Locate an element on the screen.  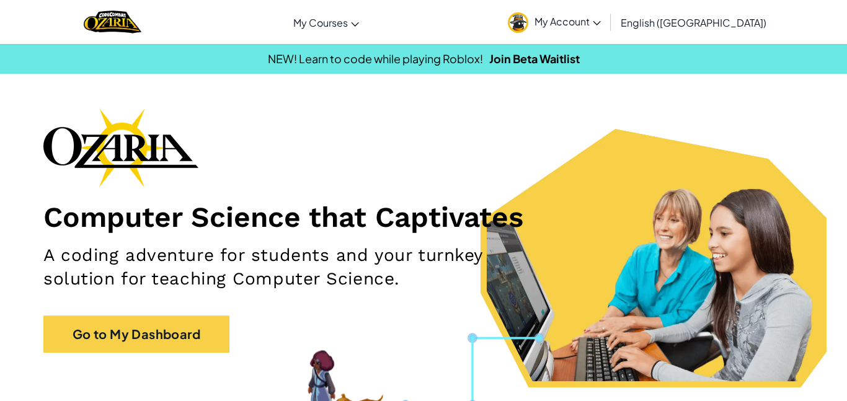
h2: A coding adventure for students and your turnkey solution for teaching Computer Science. is located at coordinates (297, 267).